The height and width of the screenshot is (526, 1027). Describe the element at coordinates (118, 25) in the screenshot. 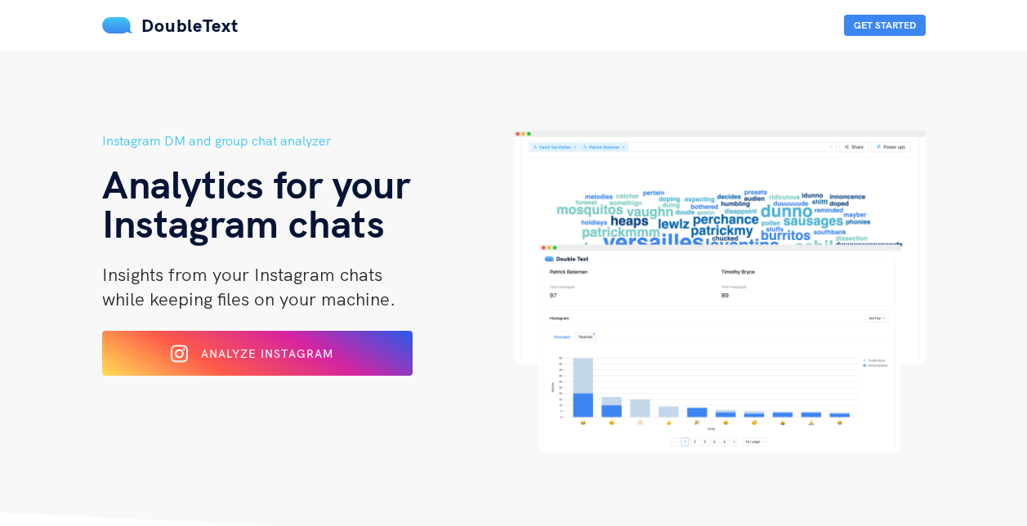

I see `img: mS3x8y1f88AAAAABJRU5ErkJggg==` at that location.